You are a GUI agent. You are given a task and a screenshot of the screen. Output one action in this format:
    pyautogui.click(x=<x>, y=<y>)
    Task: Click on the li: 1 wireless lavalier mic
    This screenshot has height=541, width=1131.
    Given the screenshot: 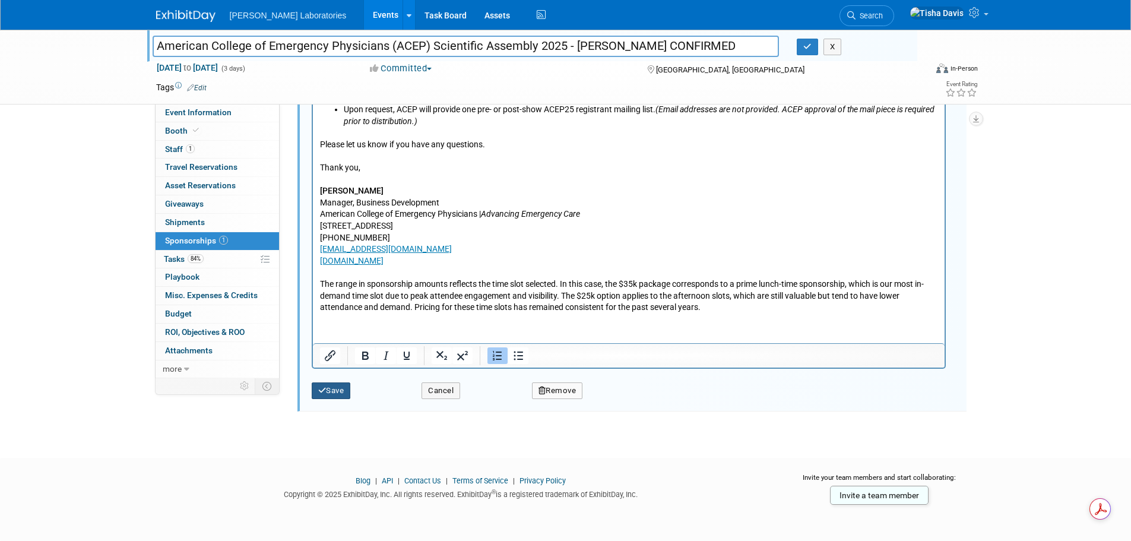 What is the action you would take?
    pyautogui.click(x=340, y=499)
    